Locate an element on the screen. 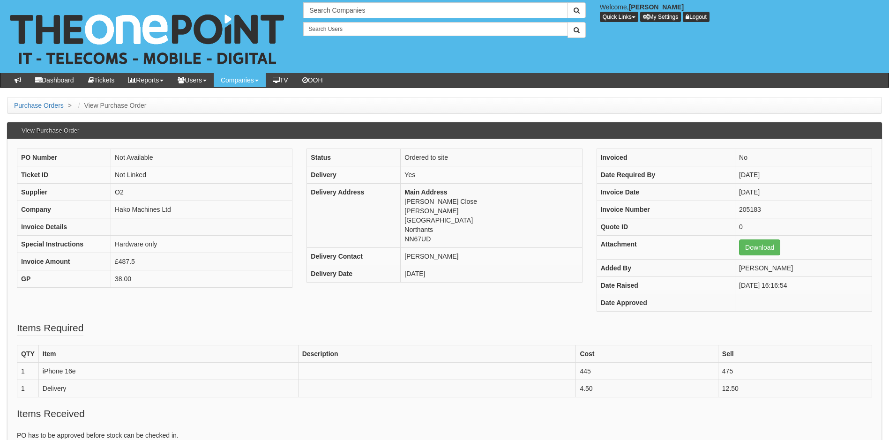 The width and height of the screenshot is (889, 440). div: Welcome, is located at coordinates (741, 12).